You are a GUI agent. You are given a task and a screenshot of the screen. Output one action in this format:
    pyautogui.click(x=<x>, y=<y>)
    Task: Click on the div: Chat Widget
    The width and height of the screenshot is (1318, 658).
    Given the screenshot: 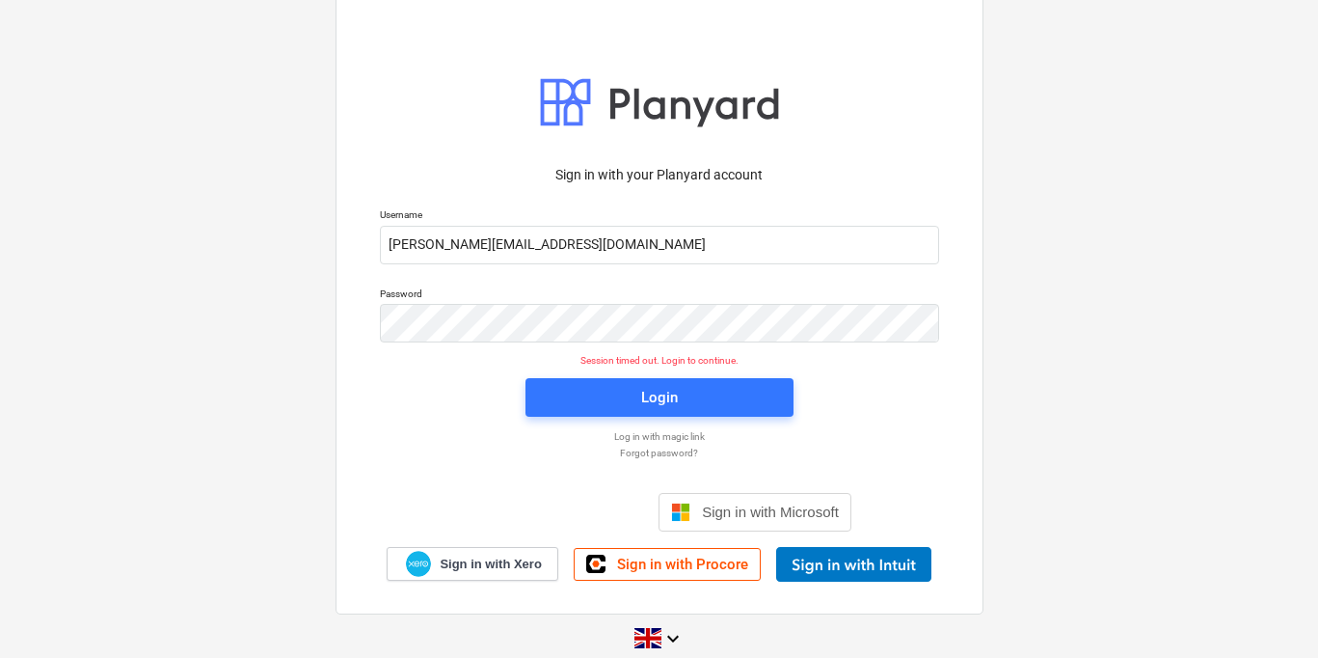 What is the action you would take?
    pyautogui.click(x=1270, y=611)
    